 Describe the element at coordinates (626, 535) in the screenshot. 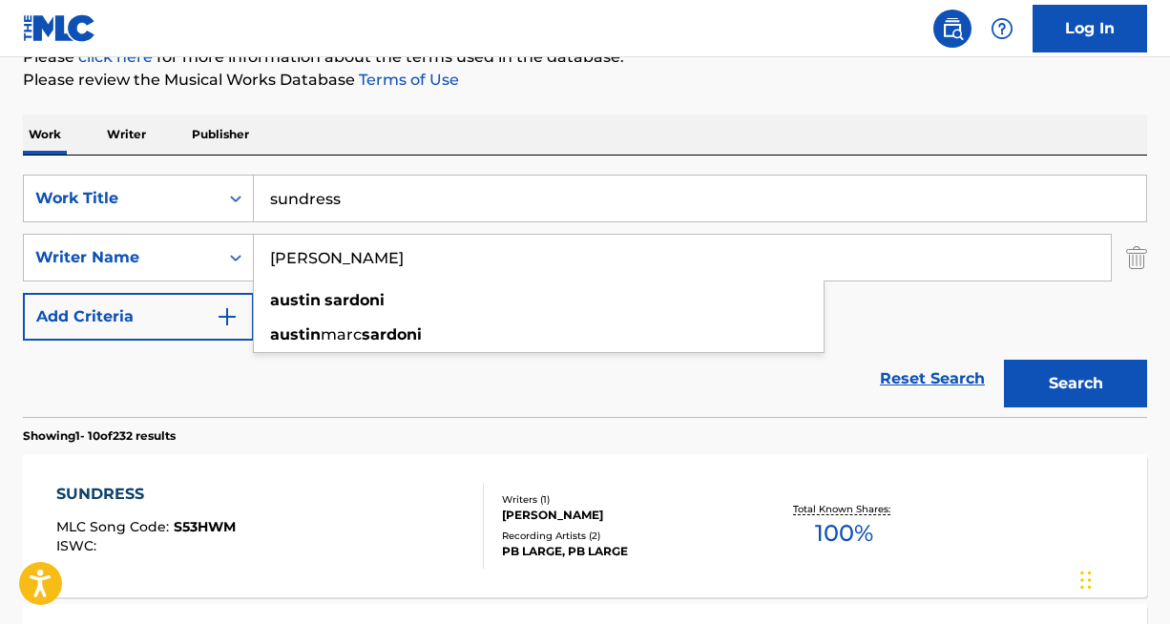

I see `div: Recording Artists ( 2 )` at that location.